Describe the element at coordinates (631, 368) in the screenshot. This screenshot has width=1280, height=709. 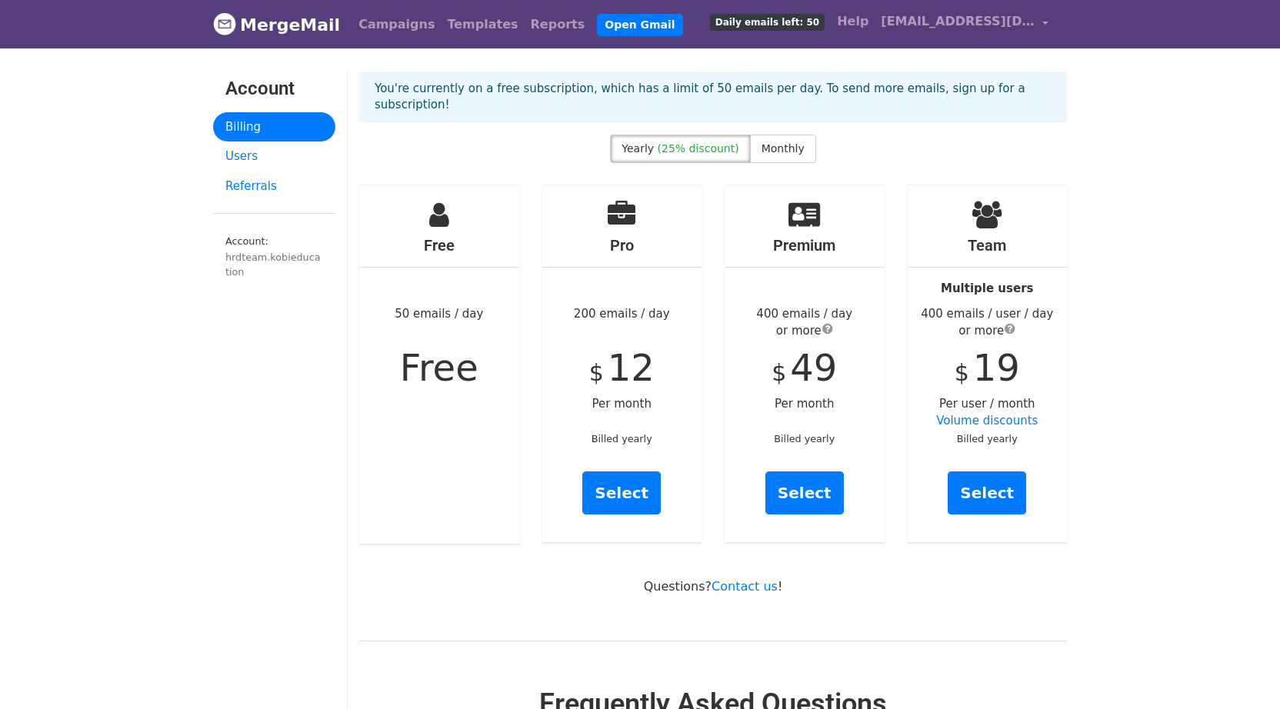
I see `span: 12` at that location.